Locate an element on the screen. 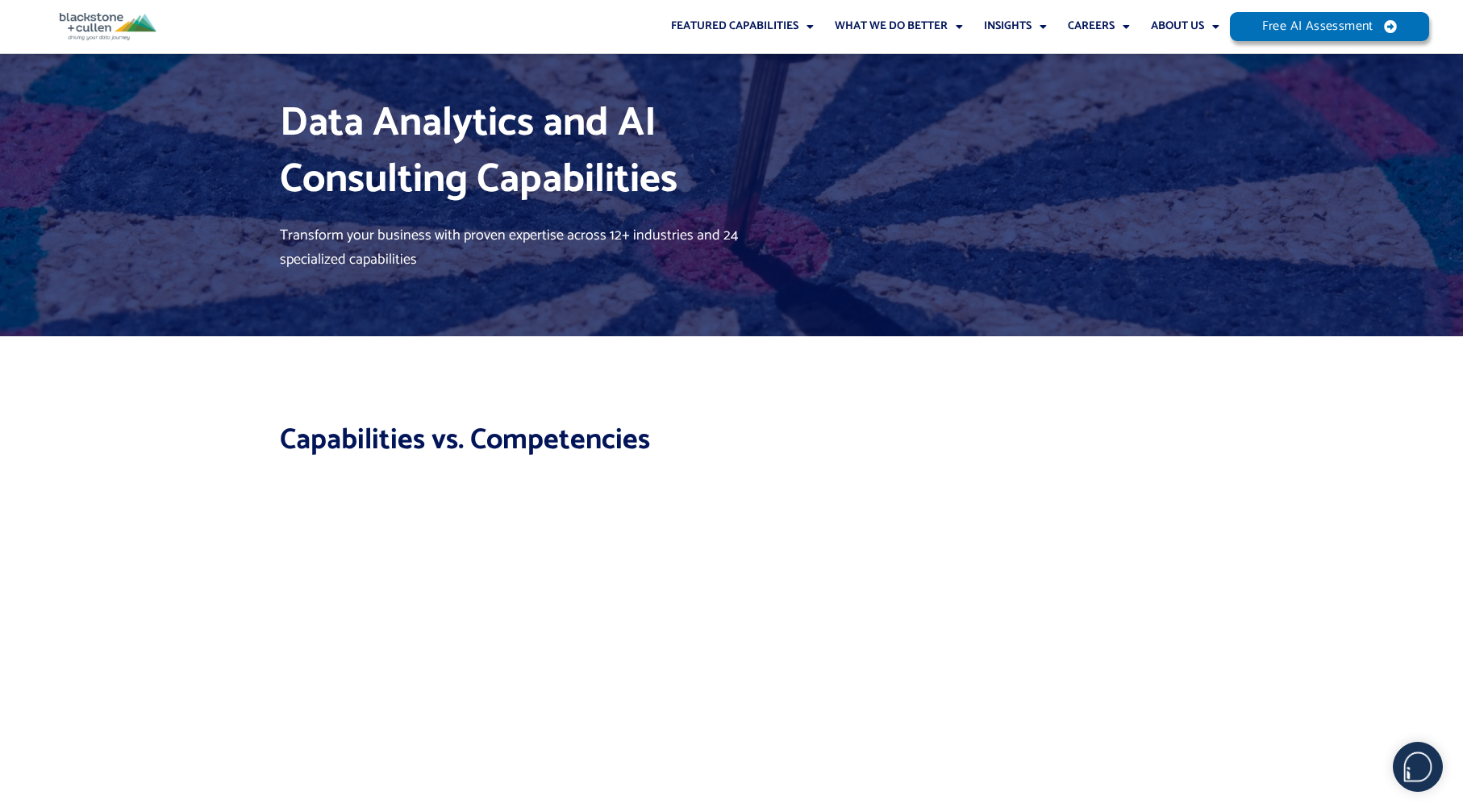 The height and width of the screenshot is (812, 1463). h1: Data Analytics and AI Consulting Capabilities is located at coordinates (533, 151).